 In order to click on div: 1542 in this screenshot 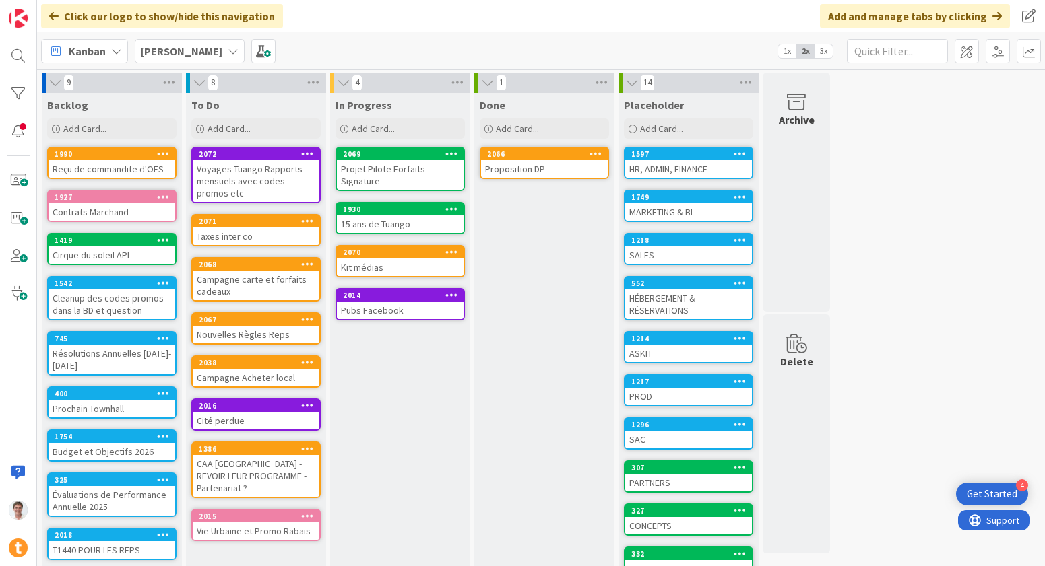, I will do `click(112, 284)`.